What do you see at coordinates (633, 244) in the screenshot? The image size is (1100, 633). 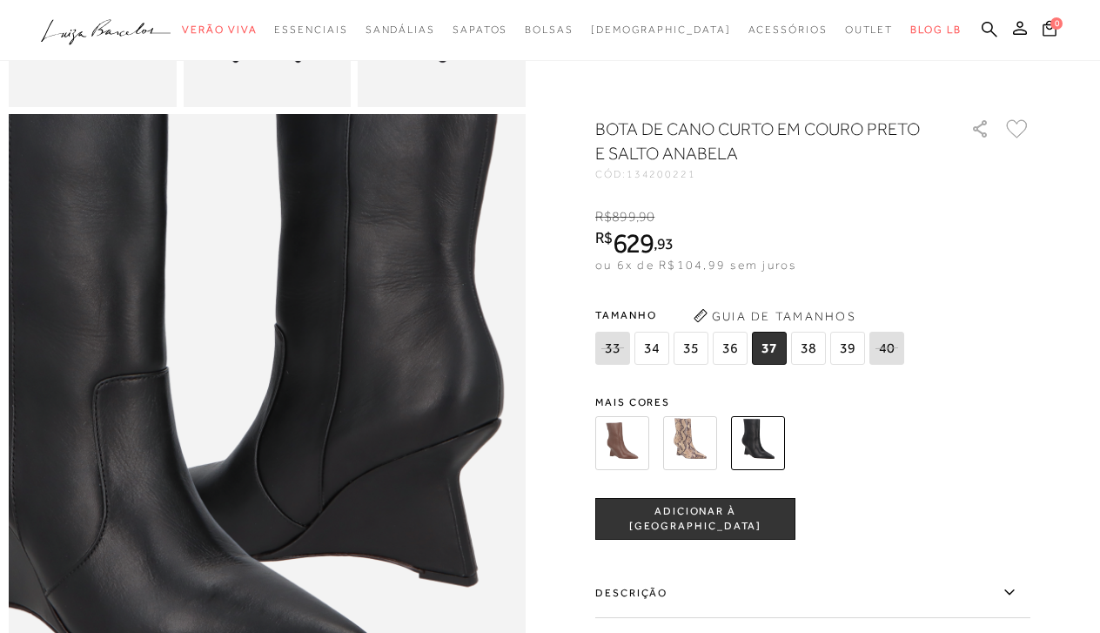 I see `span: 629` at bounding box center [633, 244].